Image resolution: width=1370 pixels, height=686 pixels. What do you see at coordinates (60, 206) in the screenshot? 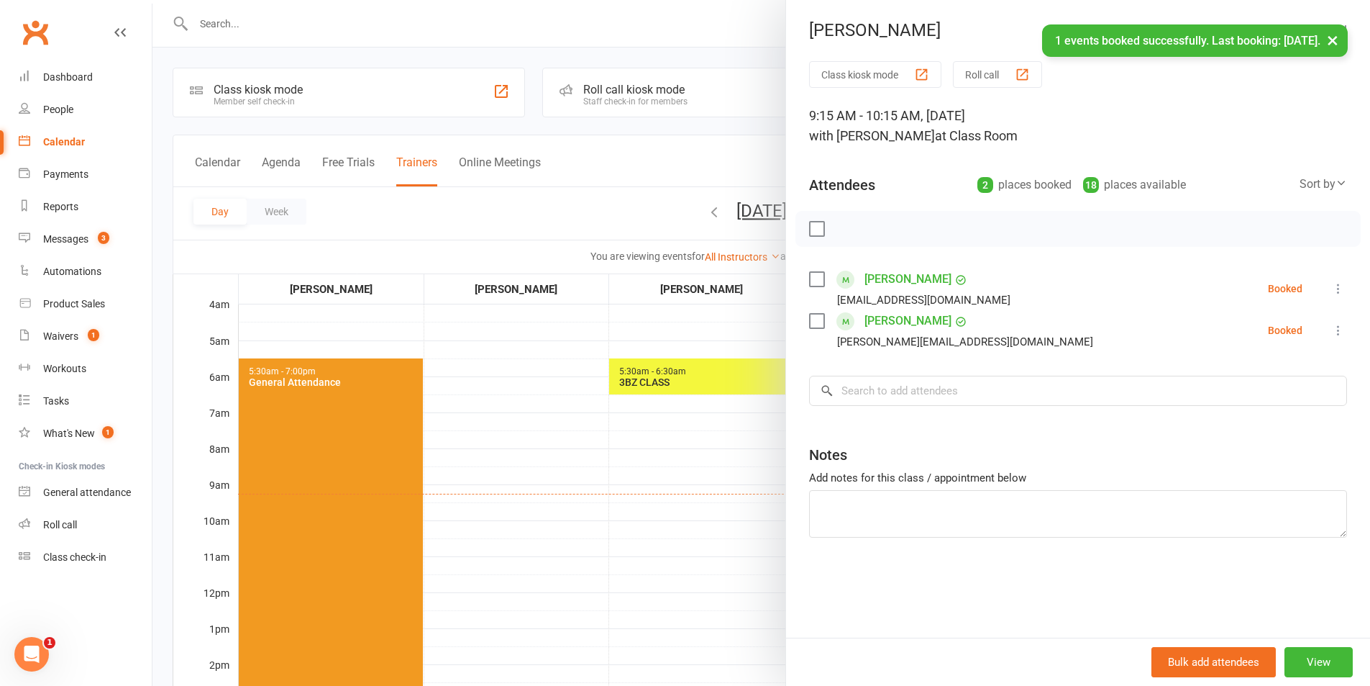
I see `div: Reports` at bounding box center [60, 206].